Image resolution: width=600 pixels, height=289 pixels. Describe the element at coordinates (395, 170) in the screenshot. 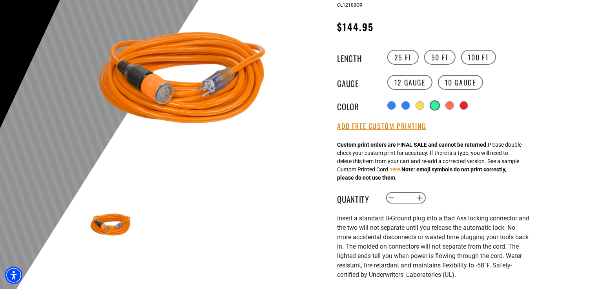

I see `button: here` at that location.